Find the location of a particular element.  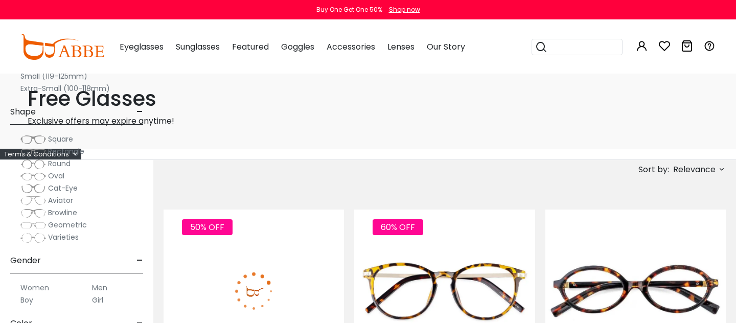

img: Varieties.png is located at coordinates (33, 238).